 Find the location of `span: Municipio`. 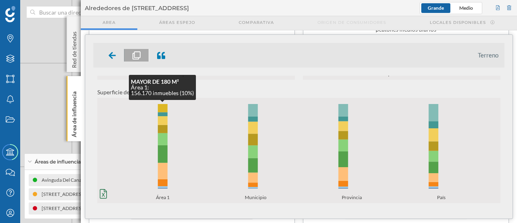

span: Municipio is located at coordinates (257, 198).